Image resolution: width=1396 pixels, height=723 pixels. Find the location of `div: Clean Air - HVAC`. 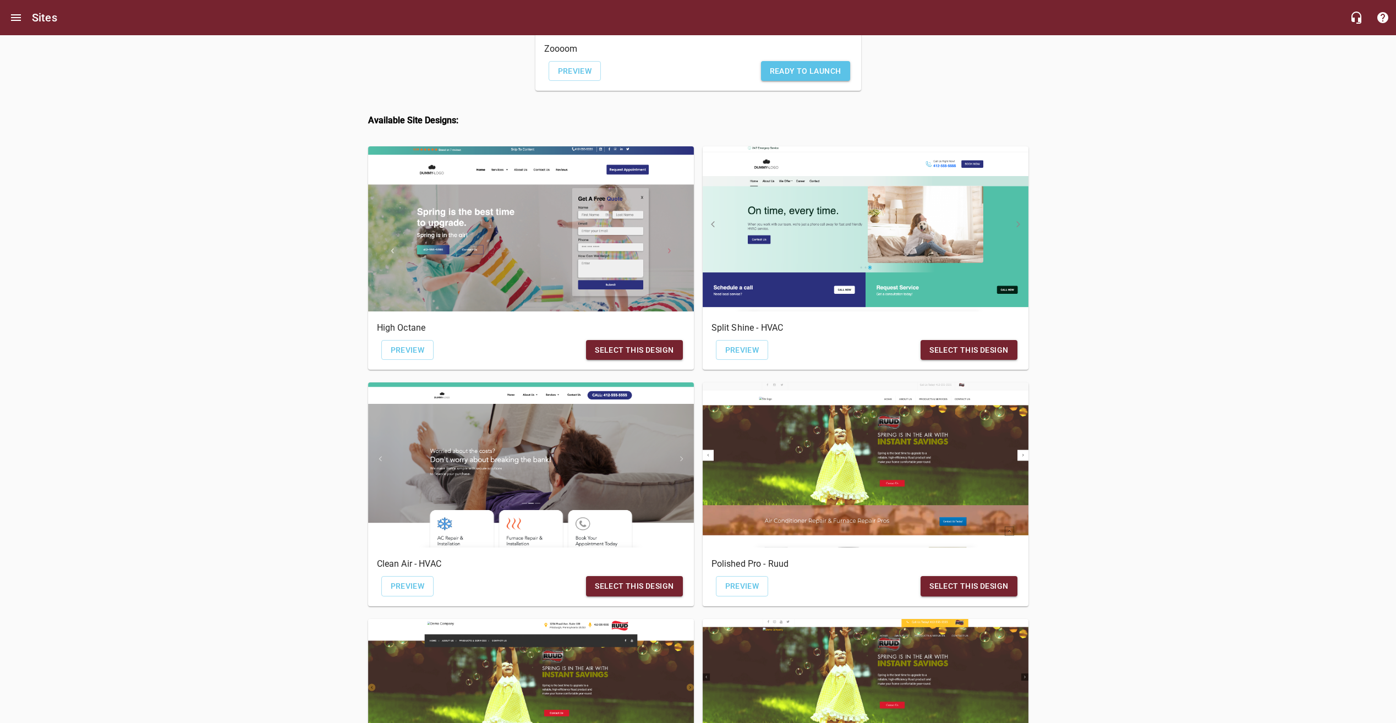

div: Clean Air - HVAC is located at coordinates (531, 465).